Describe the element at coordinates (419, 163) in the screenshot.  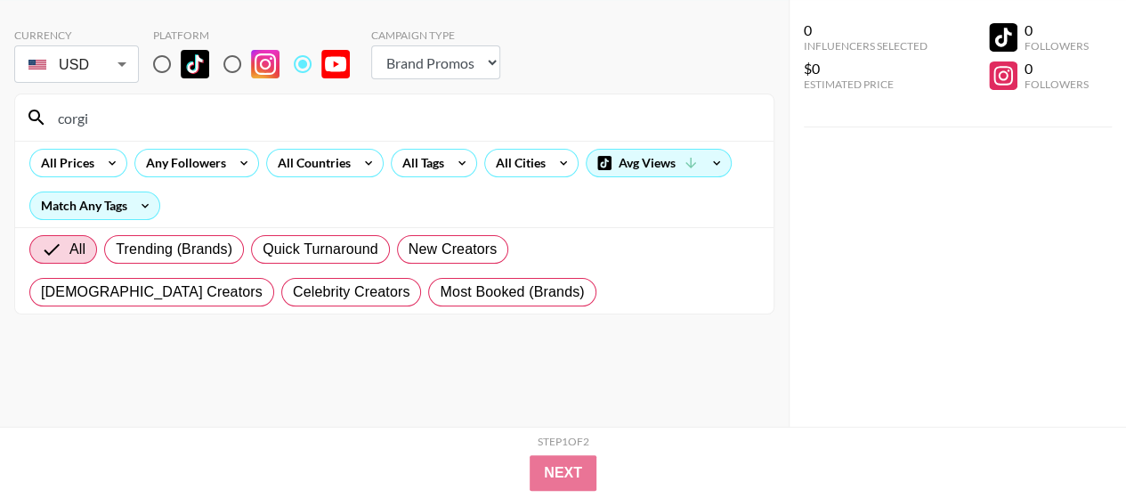
I see `div: All Tags` at that location.